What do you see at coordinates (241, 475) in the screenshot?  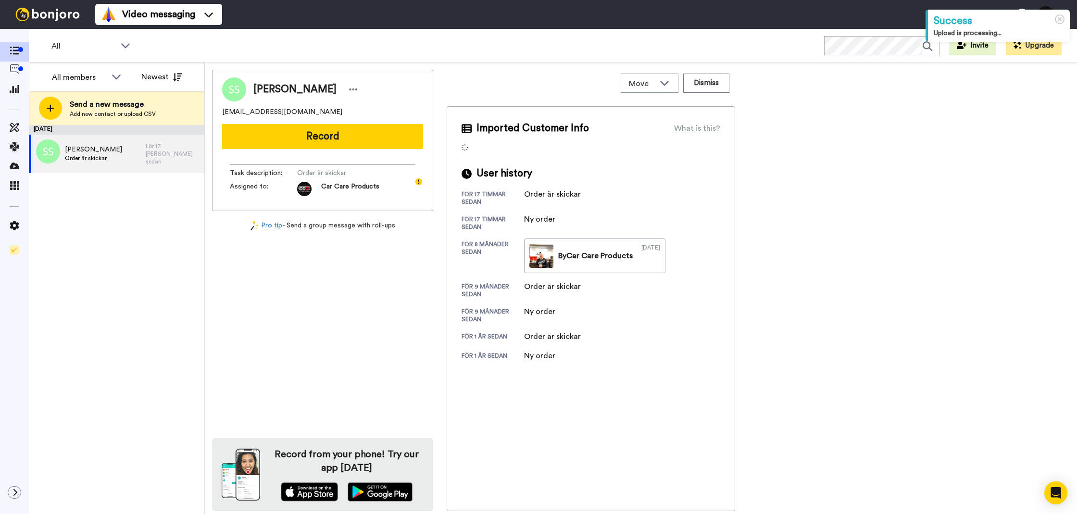 I see `img: download` at bounding box center [241, 475].